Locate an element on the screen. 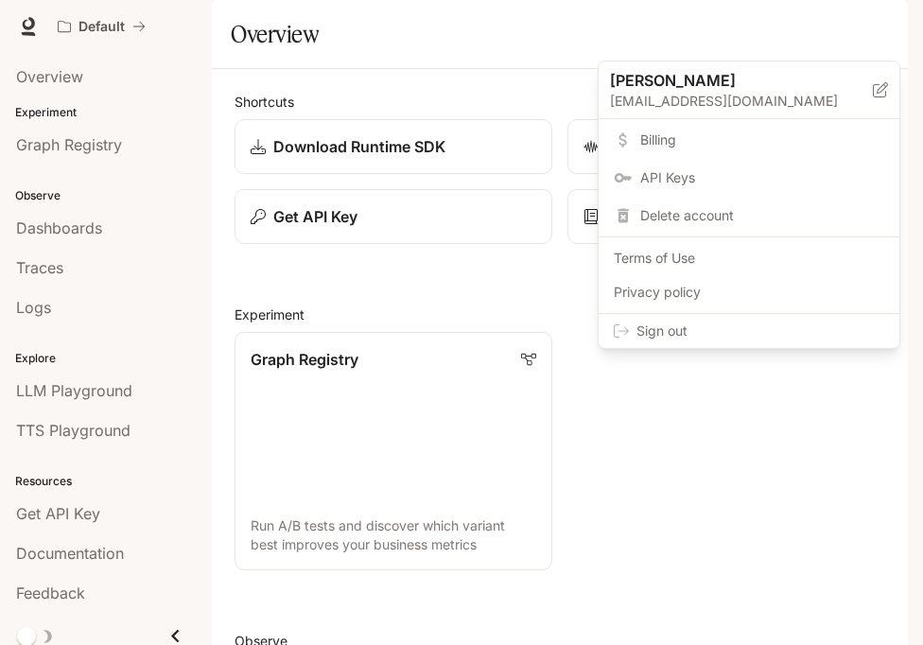 The height and width of the screenshot is (645, 923). span: Delete account is located at coordinates (762, 216).